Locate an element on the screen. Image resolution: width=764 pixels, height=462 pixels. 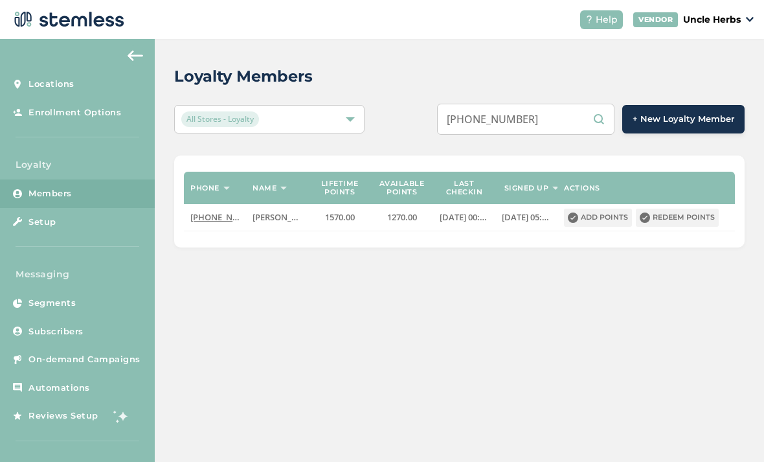
label: Signed up is located at coordinates (527, 188).